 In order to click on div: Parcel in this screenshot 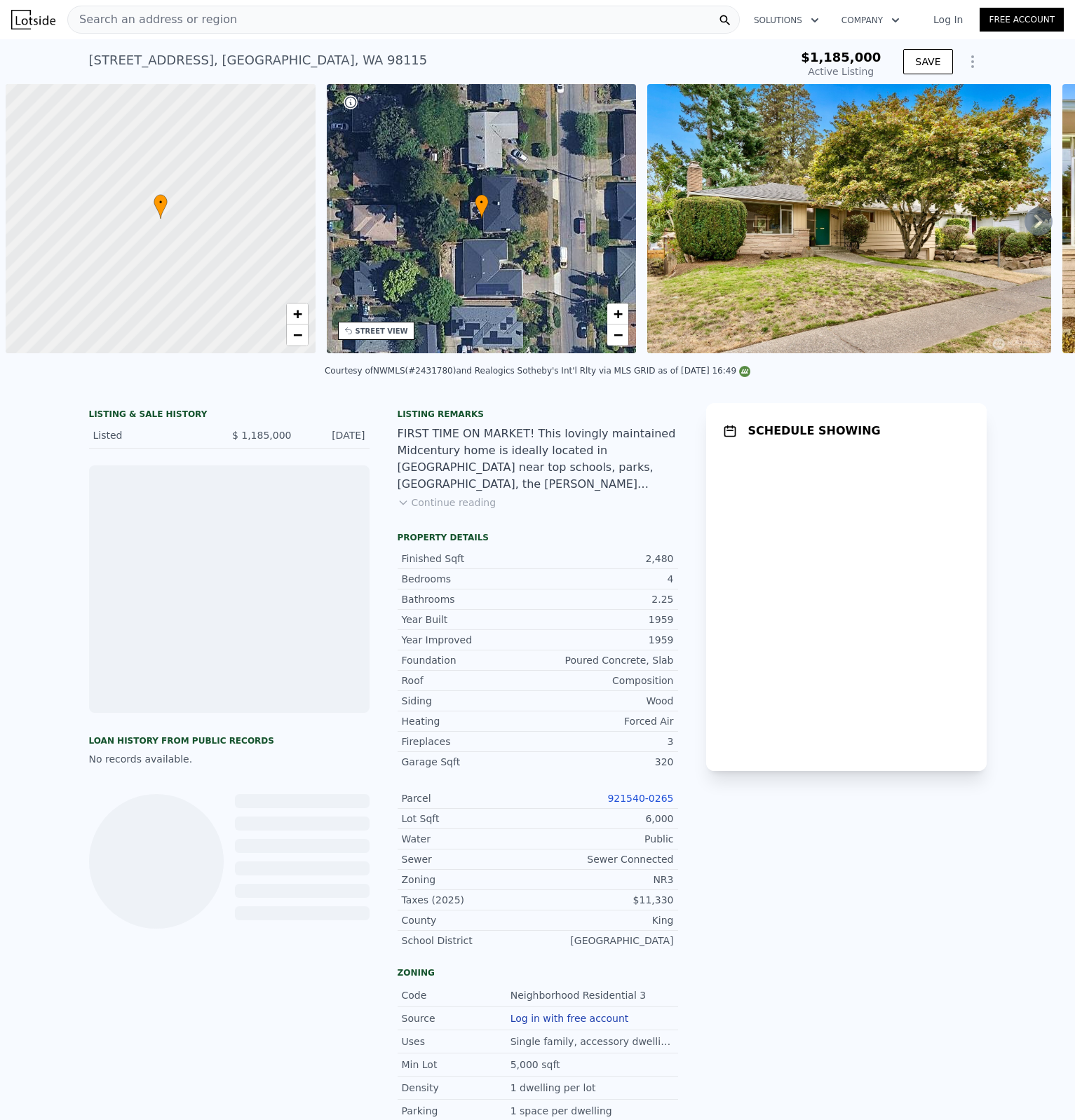, I will do `click(470, 799)`.